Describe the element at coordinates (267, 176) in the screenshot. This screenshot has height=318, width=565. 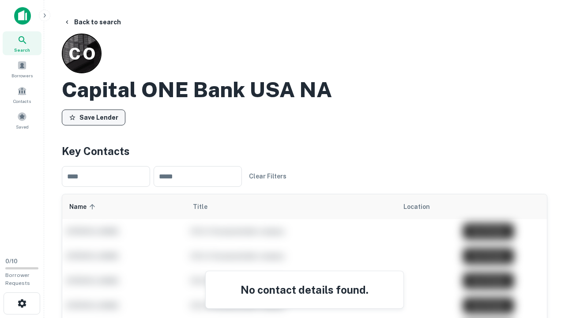
I see `button: Clear Filters` at that location.